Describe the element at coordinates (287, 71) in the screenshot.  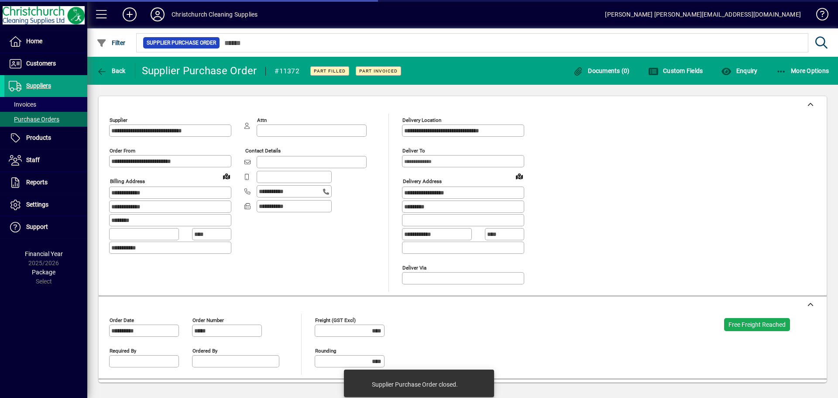
I see `div: #11372` at that location.